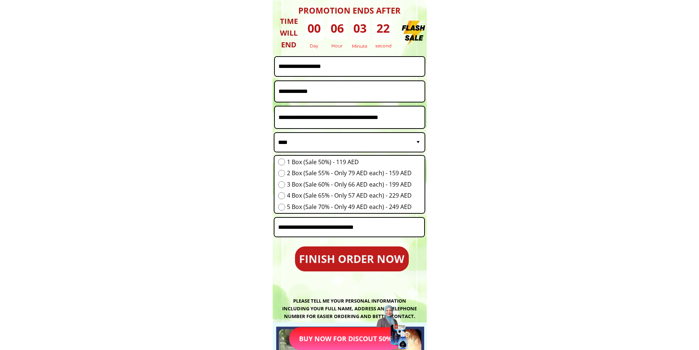  Describe the element at coordinates (289, 33) in the screenshot. I see `div: TIME WILL END` at that location.